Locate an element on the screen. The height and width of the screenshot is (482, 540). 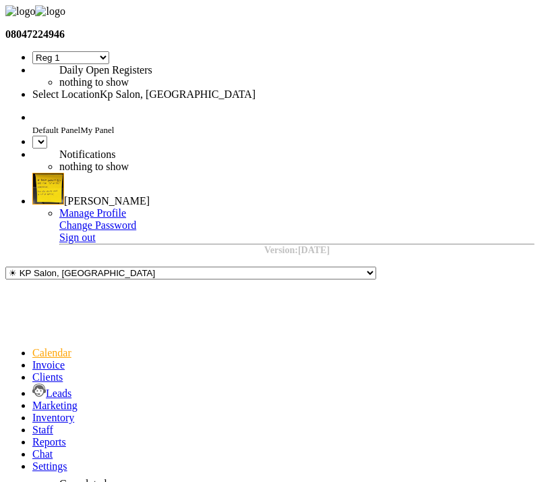
a: Leads is located at coordinates (52, 393).